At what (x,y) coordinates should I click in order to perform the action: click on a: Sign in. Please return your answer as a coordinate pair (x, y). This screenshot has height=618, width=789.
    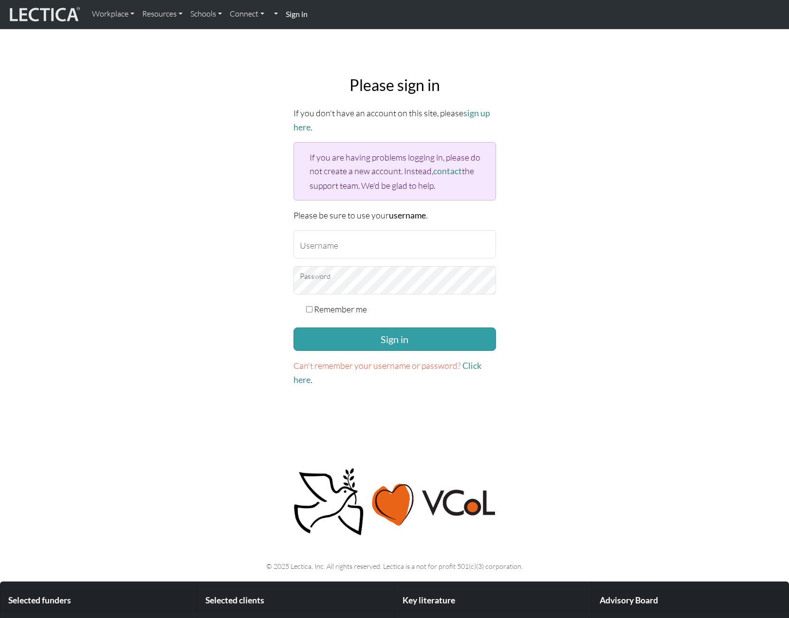
    Looking at the image, I should click on (296, 14).